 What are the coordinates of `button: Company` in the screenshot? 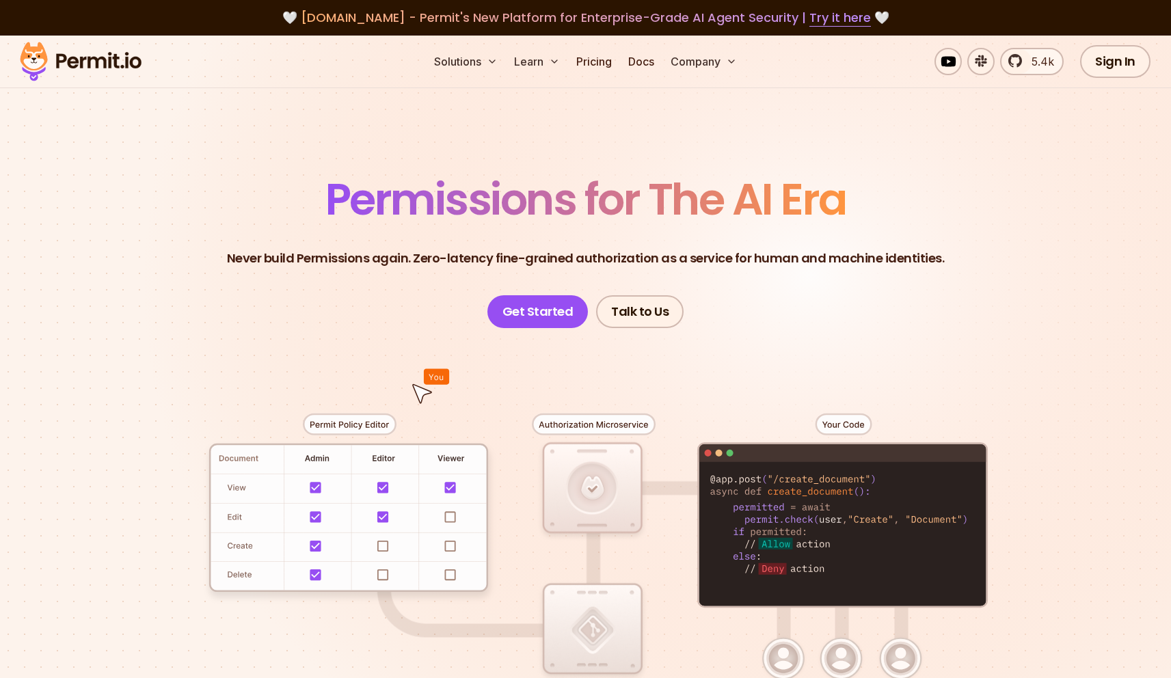 It's located at (704, 62).